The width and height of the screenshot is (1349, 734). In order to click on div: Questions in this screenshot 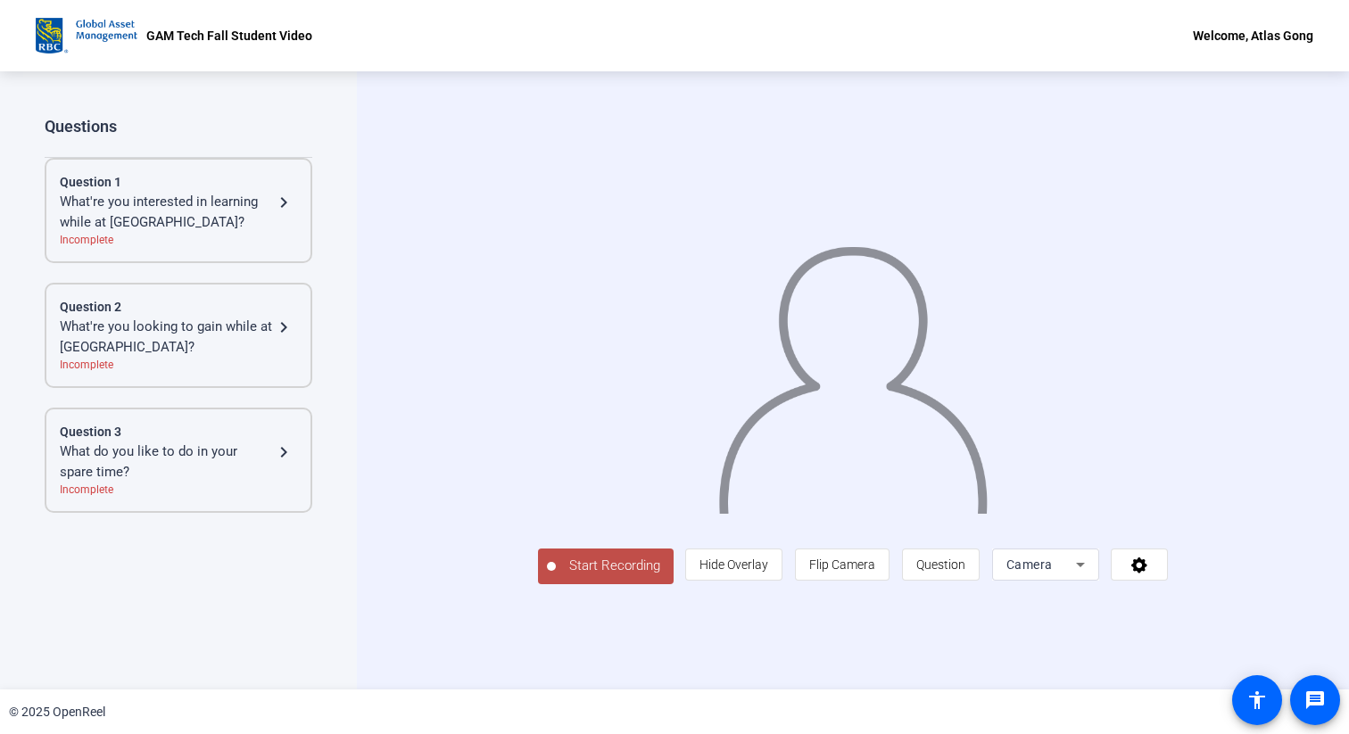, I will do `click(178, 127)`.